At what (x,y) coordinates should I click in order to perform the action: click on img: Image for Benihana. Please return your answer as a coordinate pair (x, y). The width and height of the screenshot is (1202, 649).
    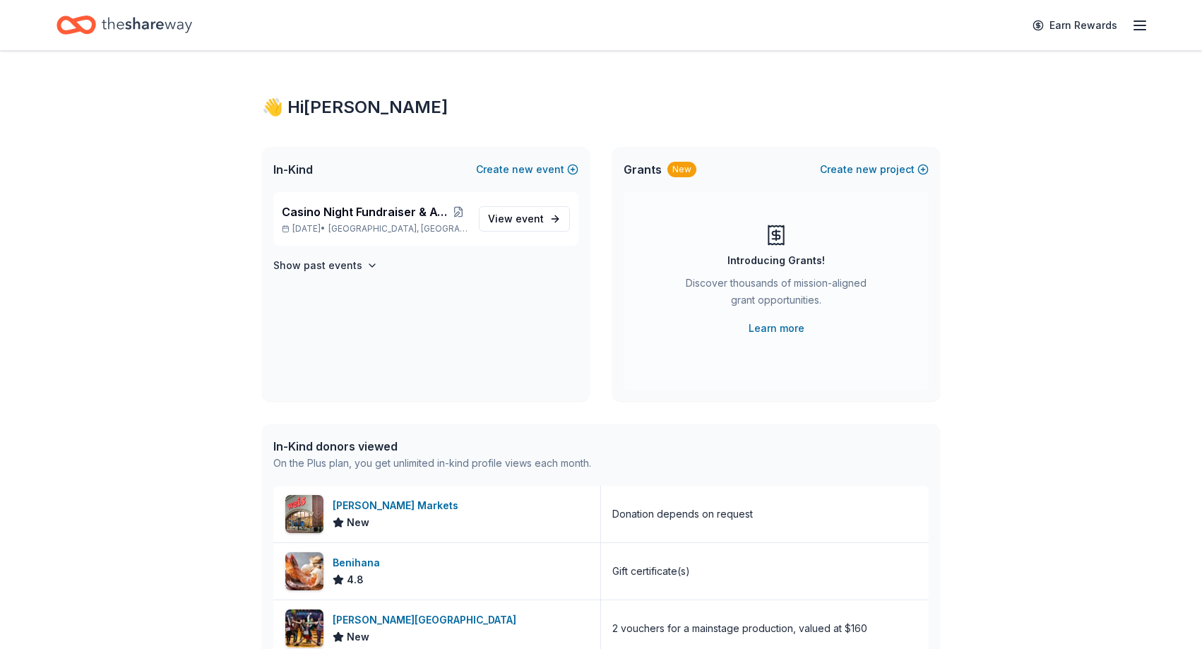
    Looking at the image, I should click on (304, 571).